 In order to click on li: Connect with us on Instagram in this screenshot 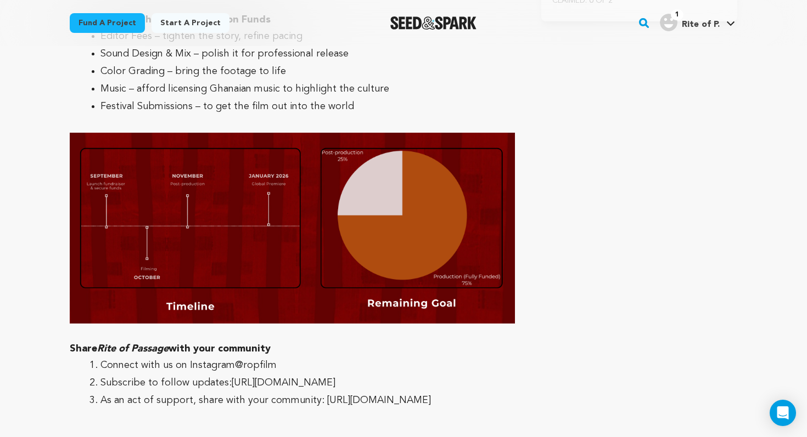, I will do `click(301, 365)`.